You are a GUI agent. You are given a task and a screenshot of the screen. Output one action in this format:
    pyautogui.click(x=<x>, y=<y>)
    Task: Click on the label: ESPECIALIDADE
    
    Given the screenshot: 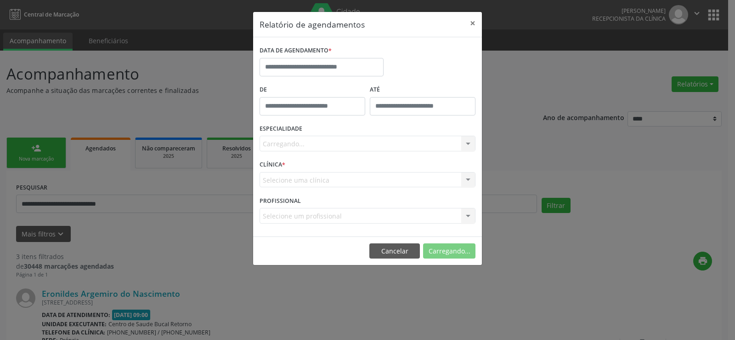 What is the action you would take?
    pyautogui.click(x=281, y=129)
    